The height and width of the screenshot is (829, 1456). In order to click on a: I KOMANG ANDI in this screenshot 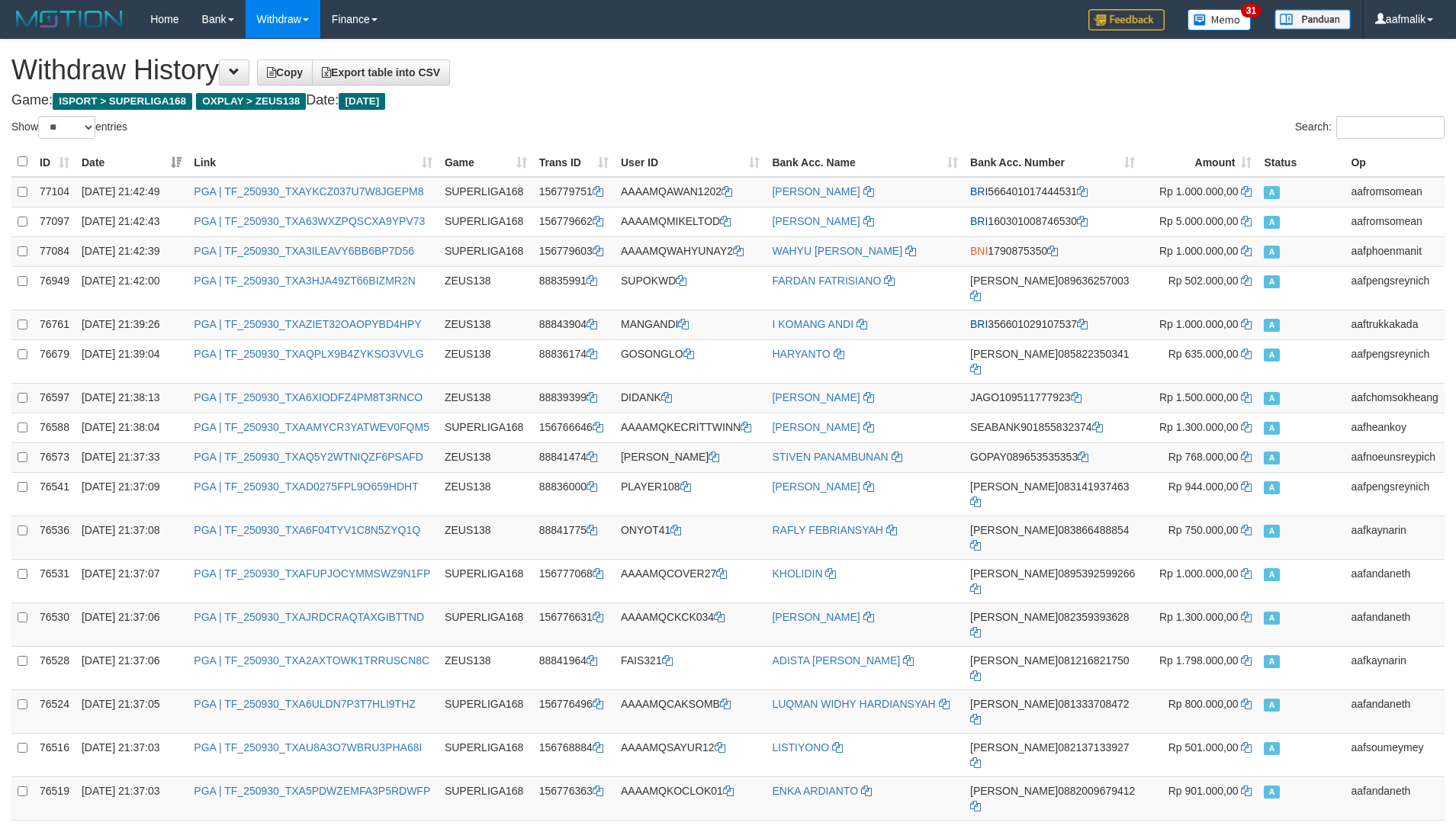, I will do `click(813, 324)`.